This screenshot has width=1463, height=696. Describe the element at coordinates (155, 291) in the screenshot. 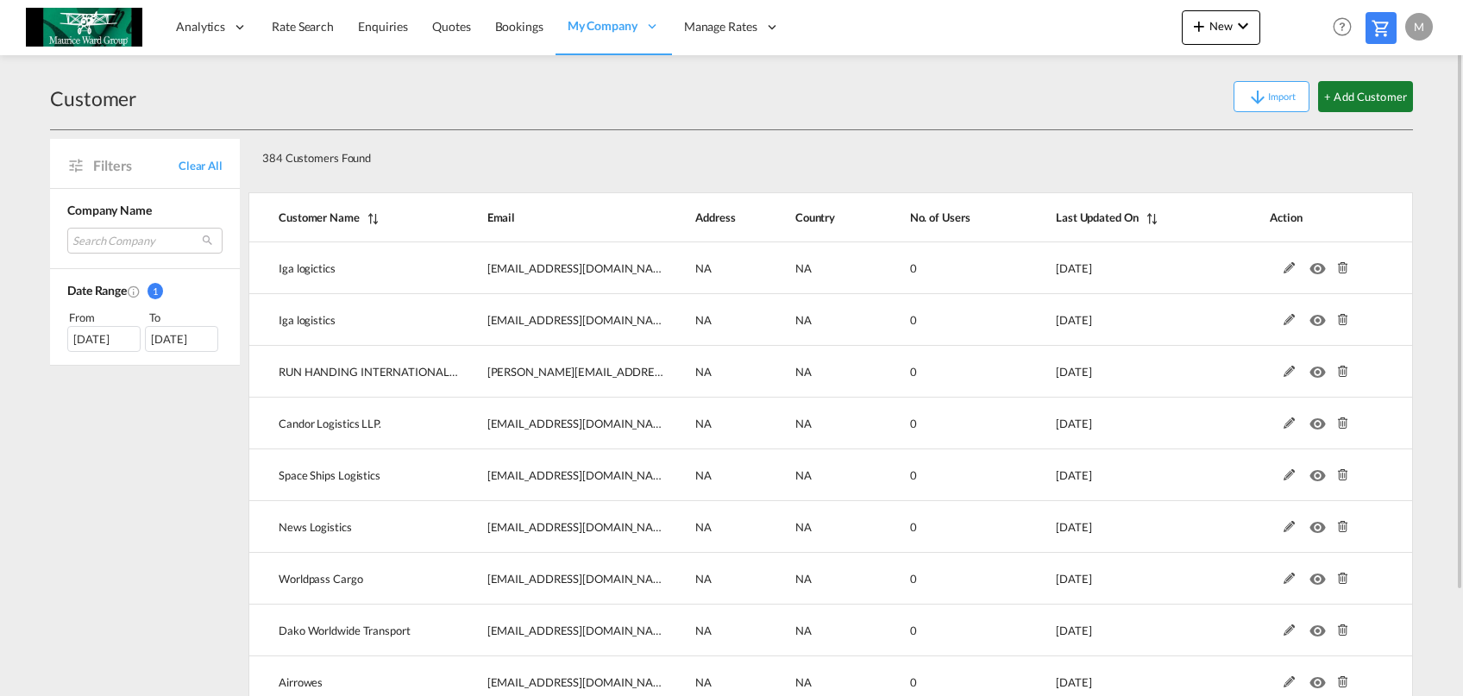

I see `span: 1` at that location.